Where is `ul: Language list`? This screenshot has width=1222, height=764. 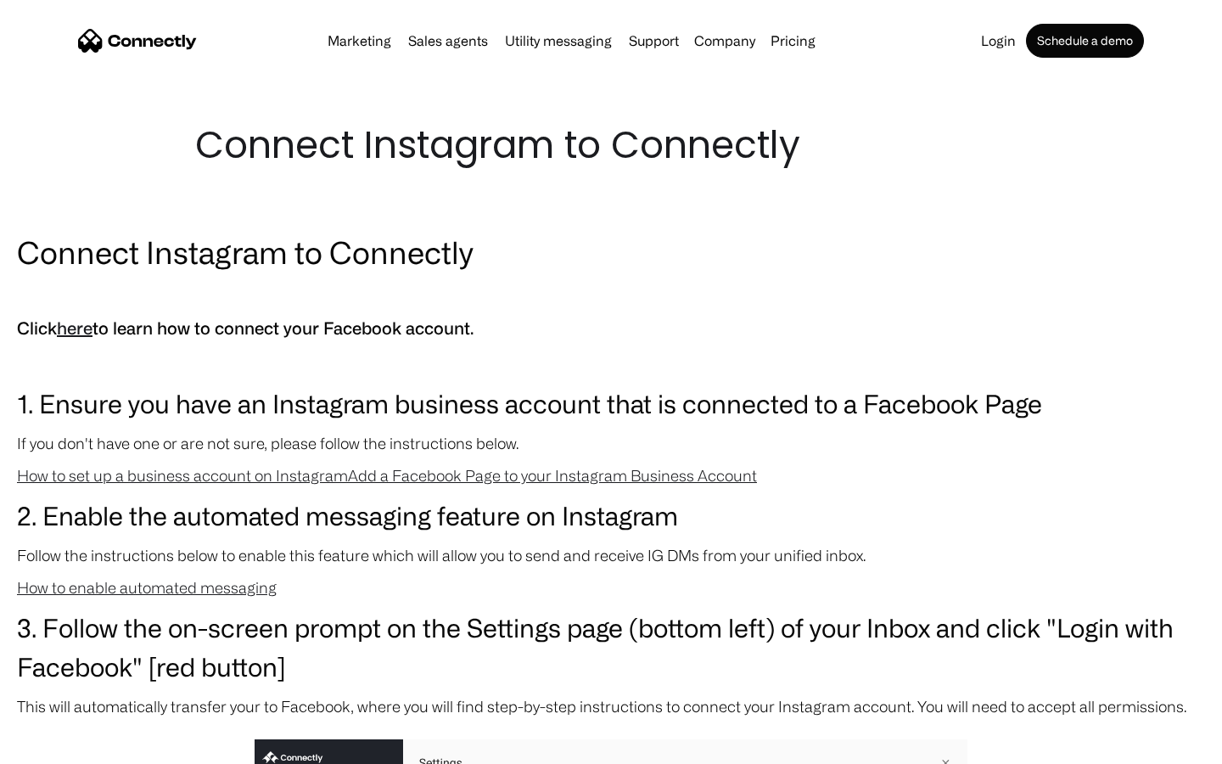 ul: Language list is located at coordinates (68, 746).